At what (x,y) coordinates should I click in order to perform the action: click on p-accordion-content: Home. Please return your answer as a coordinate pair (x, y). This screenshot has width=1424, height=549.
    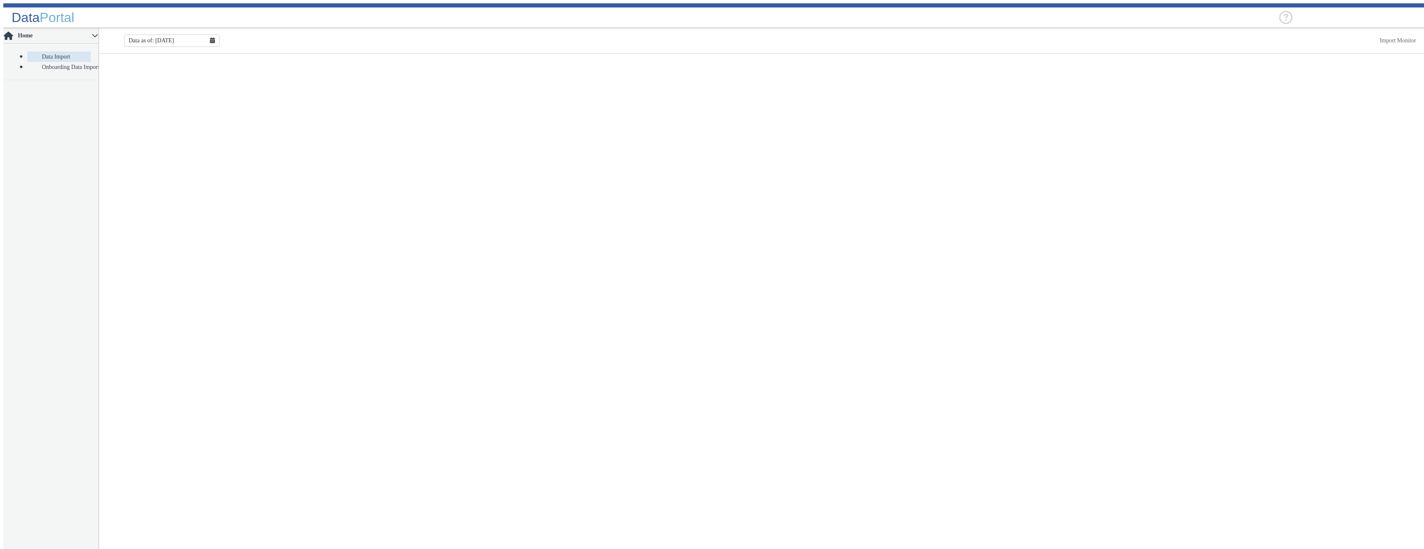
    Looking at the image, I should click on (51, 61).